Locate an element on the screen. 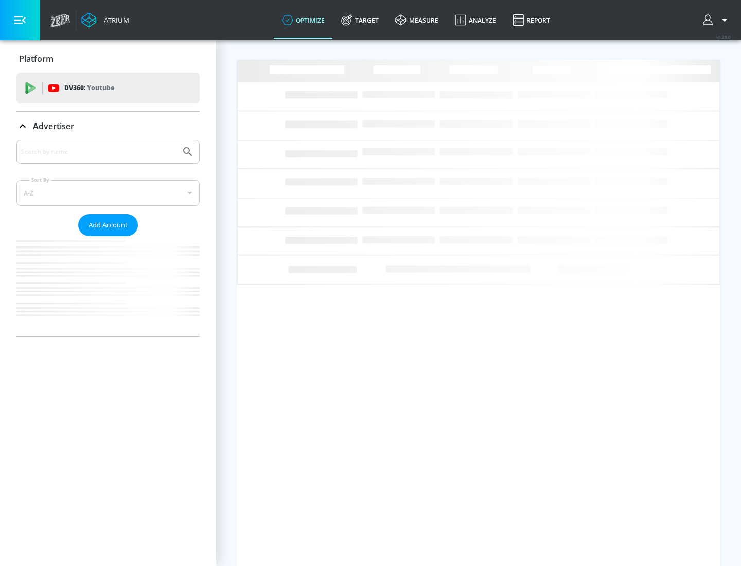  button: Add Account is located at coordinates (108, 225).